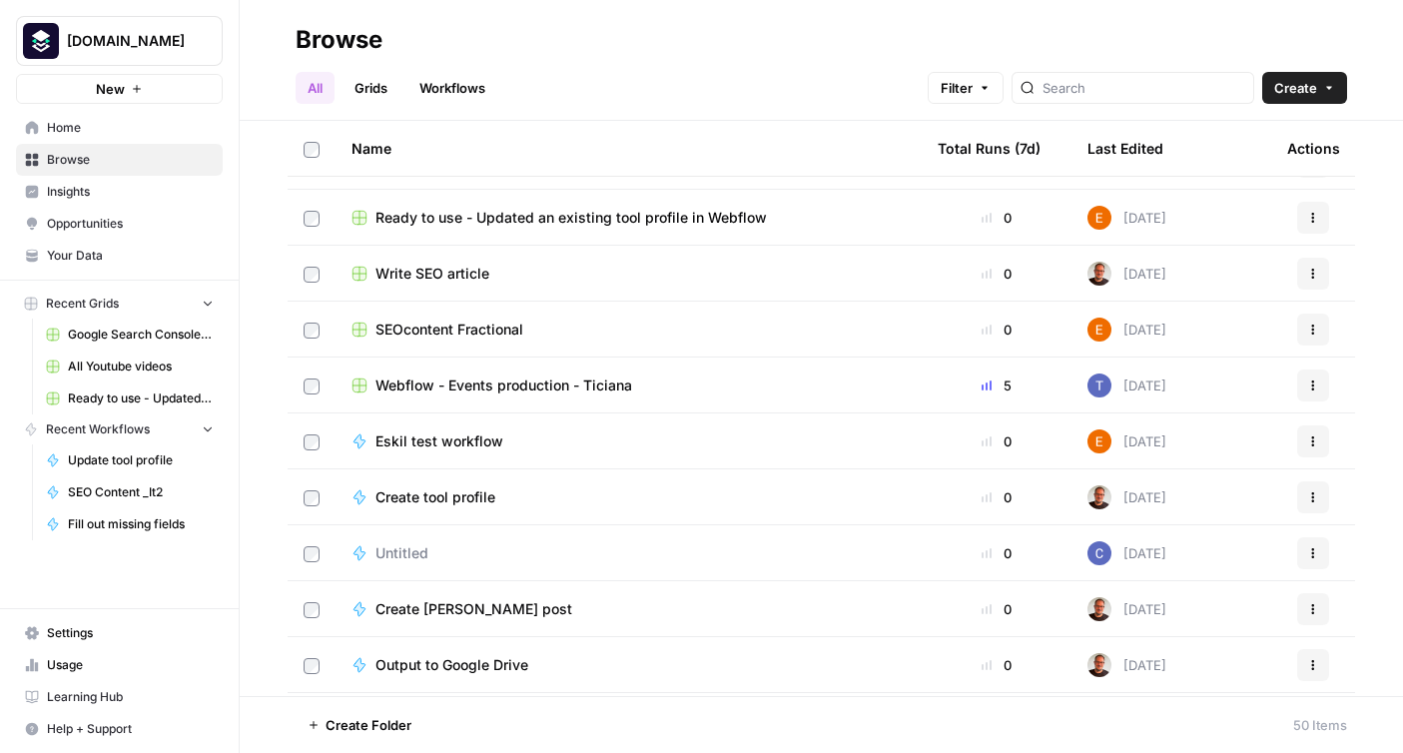 The height and width of the screenshot is (753, 1403). Describe the element at coordinates (141, 524) in the screenshot. I see `span: Fill out missing fields` at that location.